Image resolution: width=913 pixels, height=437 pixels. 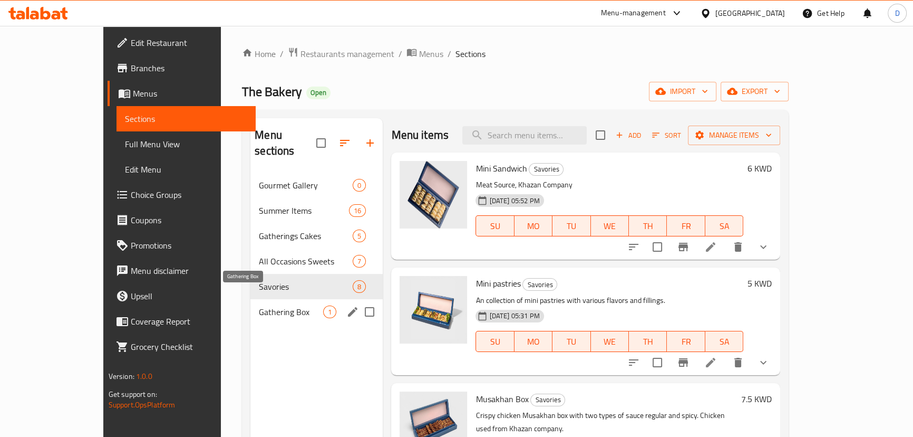 What do you see at coordinates (525, 135) in the screenshot?
I see `input: search` at bounding box center [525, 135].